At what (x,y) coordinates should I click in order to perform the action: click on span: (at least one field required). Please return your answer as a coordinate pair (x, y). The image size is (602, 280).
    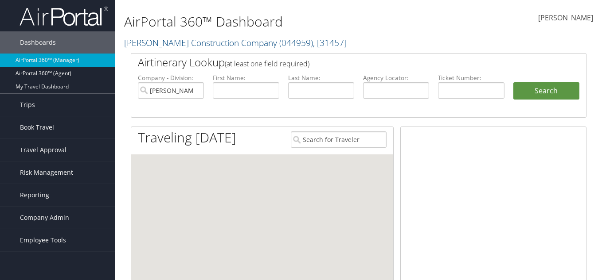
    Looking at the image, I should click on (267, 64).